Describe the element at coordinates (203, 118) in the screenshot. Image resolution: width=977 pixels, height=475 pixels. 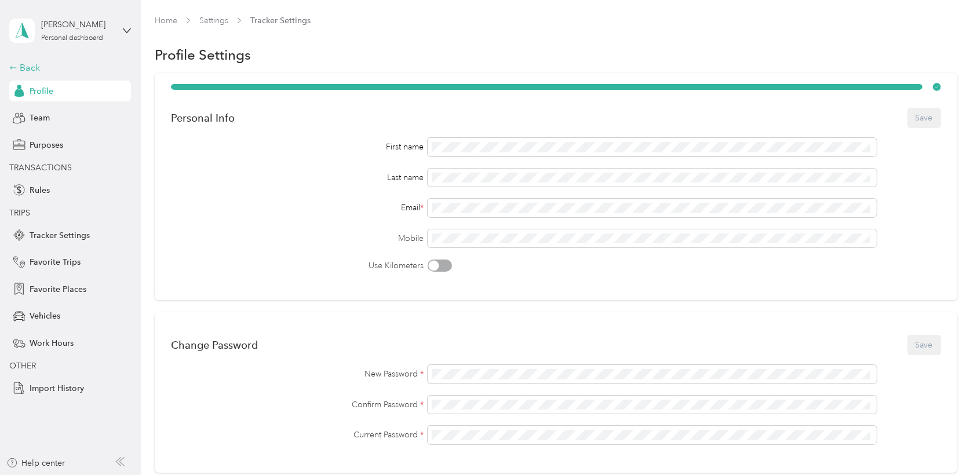
I see `div: Personal Info` at that location.